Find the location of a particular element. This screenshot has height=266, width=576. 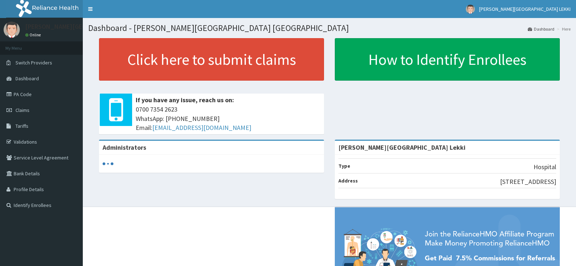

span: Tariffs is located at coordinates (22, 126).